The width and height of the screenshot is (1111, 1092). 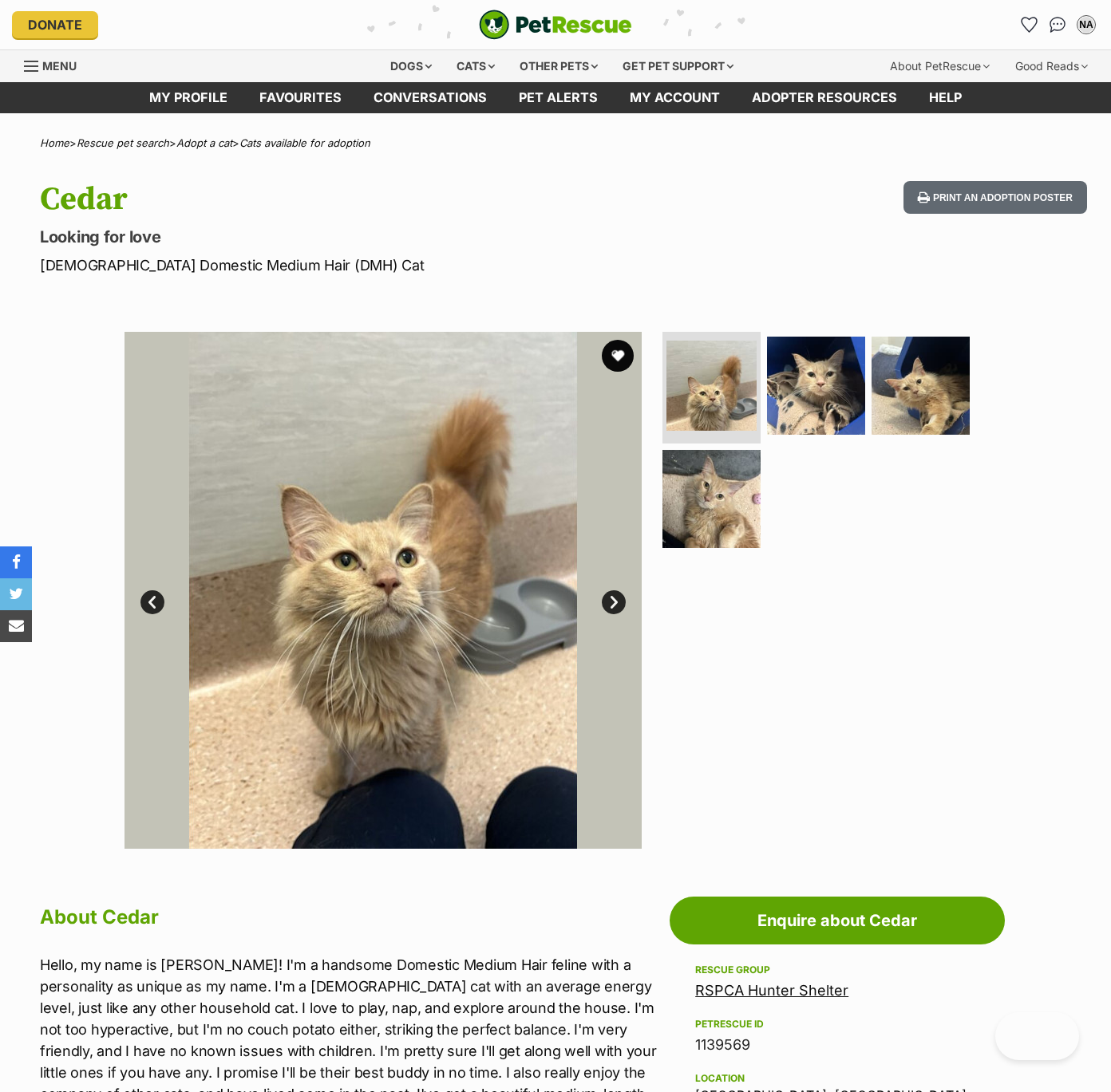 What do you see at coordinates (205, 143) in the screenshot?
I see `a: Adopt a cat` at bounding box center [205, 143].